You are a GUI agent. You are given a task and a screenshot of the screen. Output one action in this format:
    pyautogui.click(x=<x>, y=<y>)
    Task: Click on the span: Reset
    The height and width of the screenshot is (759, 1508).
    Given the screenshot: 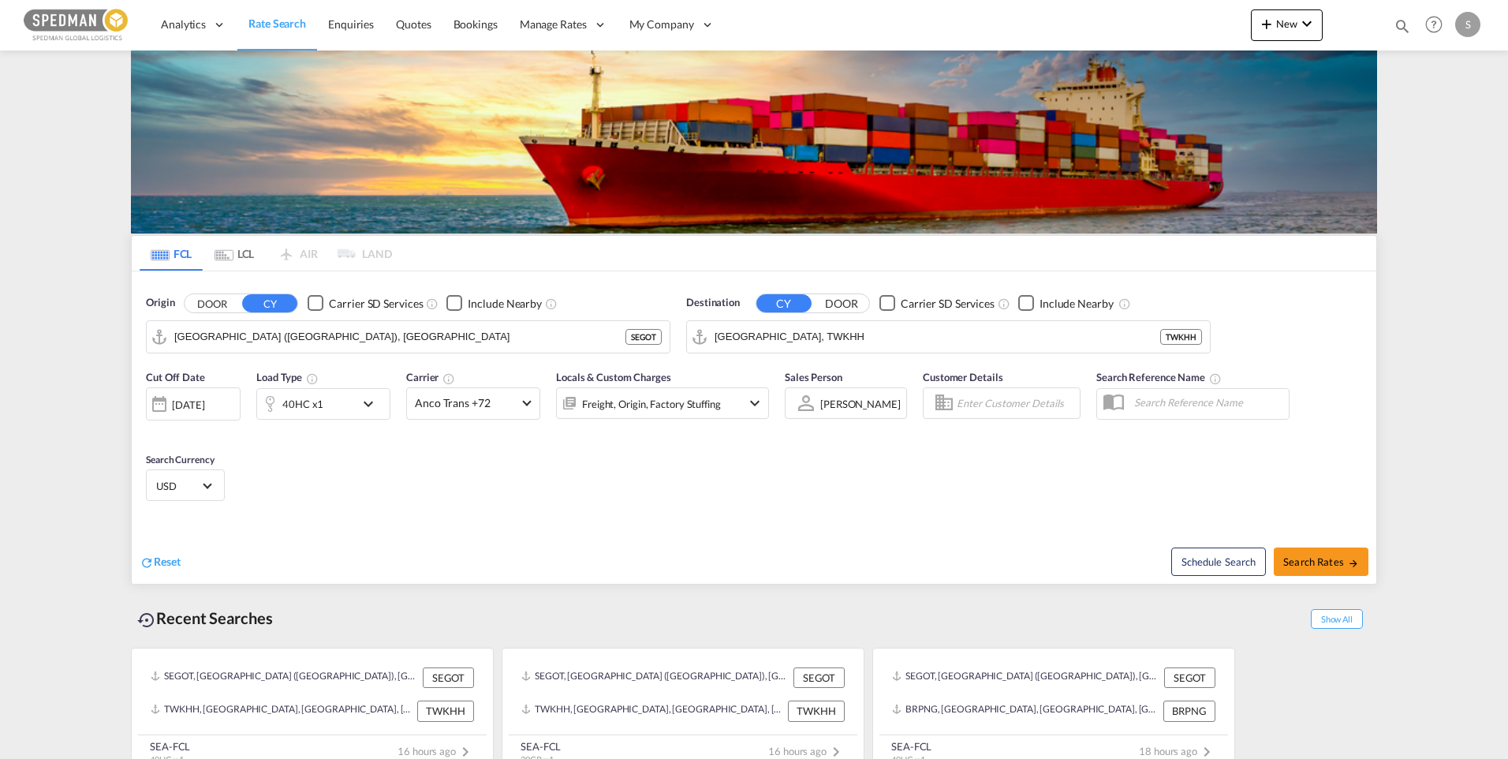 What is the action you would take?
    pyautogui.click(x=167, y=561)
    